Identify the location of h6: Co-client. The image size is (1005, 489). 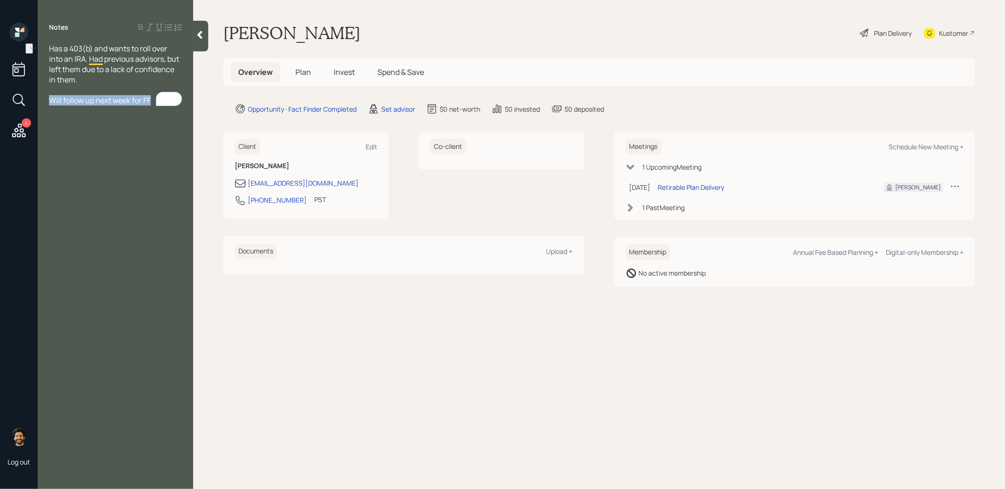
(448, 147).